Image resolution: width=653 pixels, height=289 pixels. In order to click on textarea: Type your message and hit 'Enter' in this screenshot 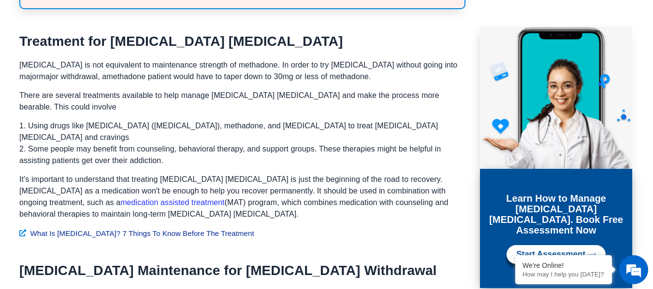, I will do `click(94, 206)`.